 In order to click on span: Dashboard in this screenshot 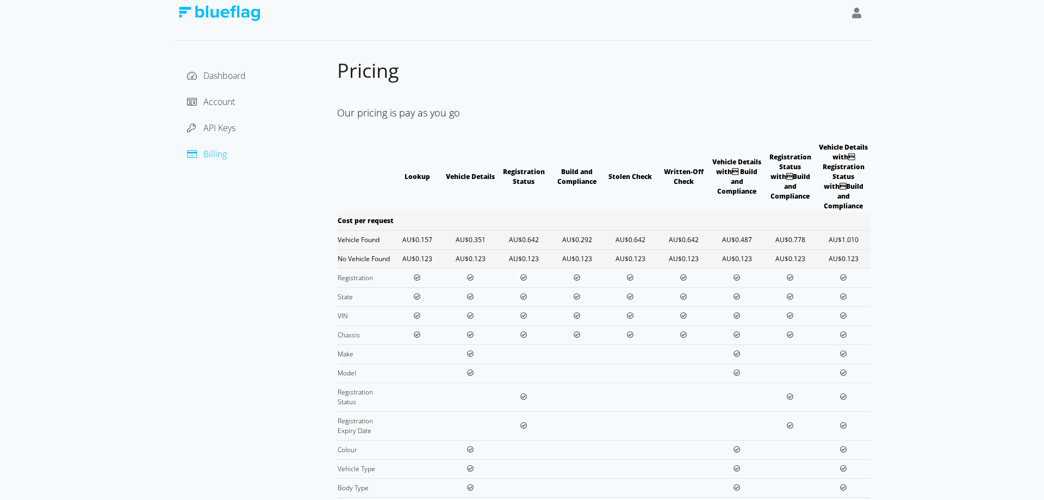, I will do `click(225, 76)`.